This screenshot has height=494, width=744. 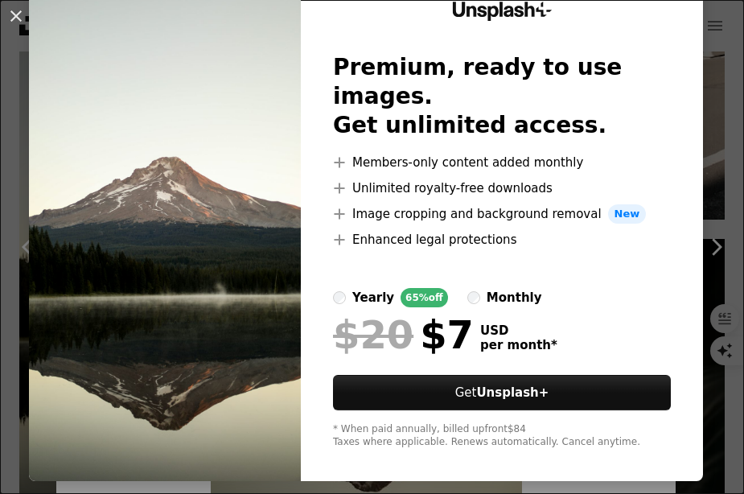 I want to click on span: per month *, so click(x=519, y=345).